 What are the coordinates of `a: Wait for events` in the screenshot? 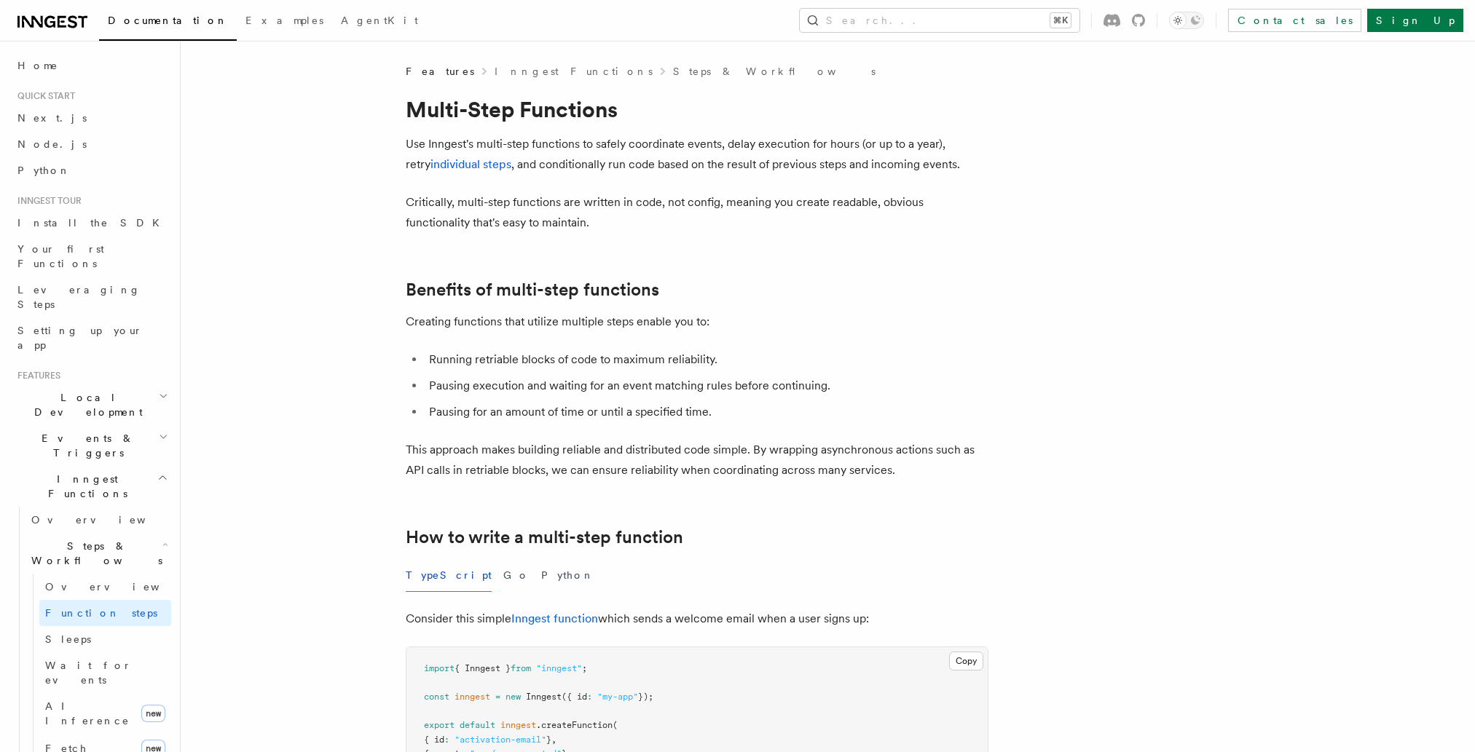 It's located at (105, 673).